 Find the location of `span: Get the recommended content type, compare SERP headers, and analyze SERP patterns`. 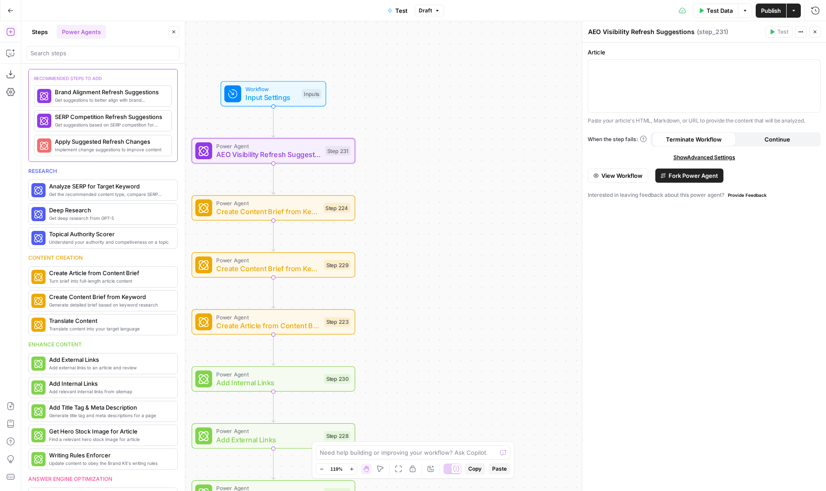

span: Get the recommended content type, compare SERP headers, and analyze SERP patterns is located at coordinates (110, 194).